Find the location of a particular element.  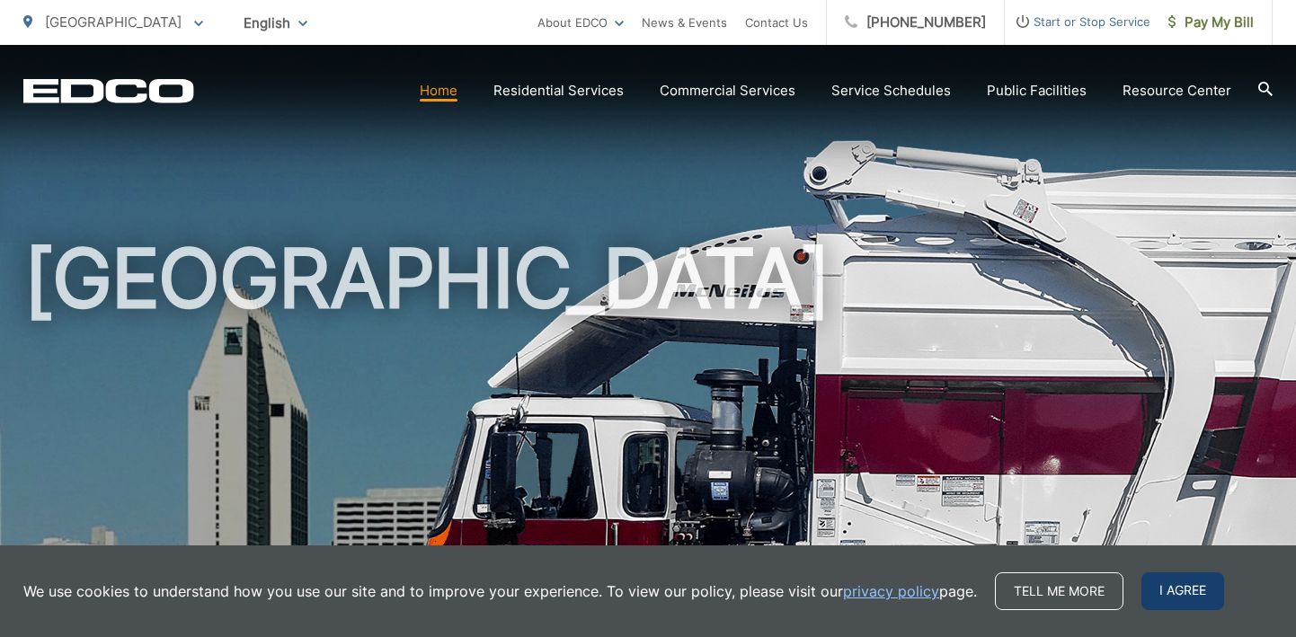

a: News & Events is located at coordinates (684, 22).